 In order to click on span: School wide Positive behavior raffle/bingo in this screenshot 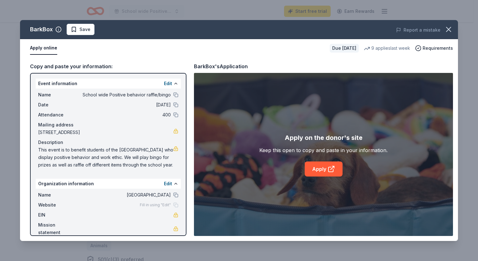, I will do `click(125, 95)`.